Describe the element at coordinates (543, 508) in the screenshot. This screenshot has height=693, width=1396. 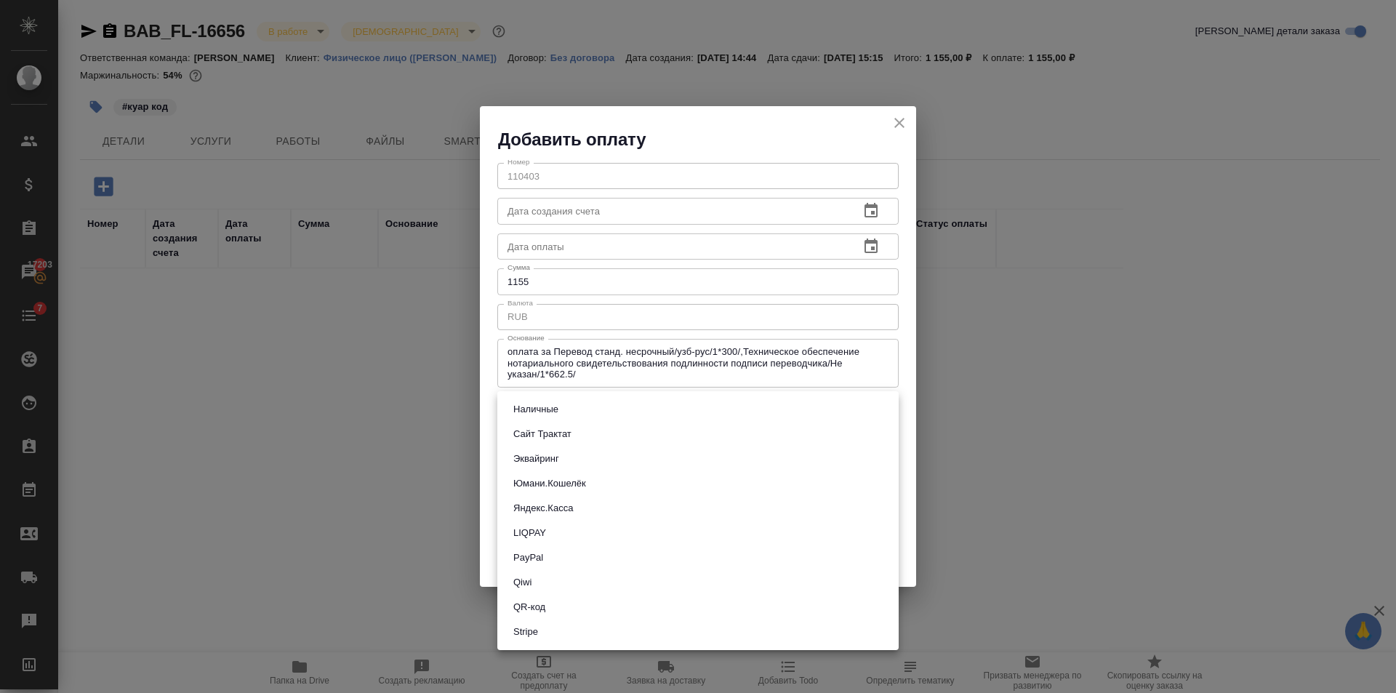
I see `button: Яндекс.Касса` at that location.